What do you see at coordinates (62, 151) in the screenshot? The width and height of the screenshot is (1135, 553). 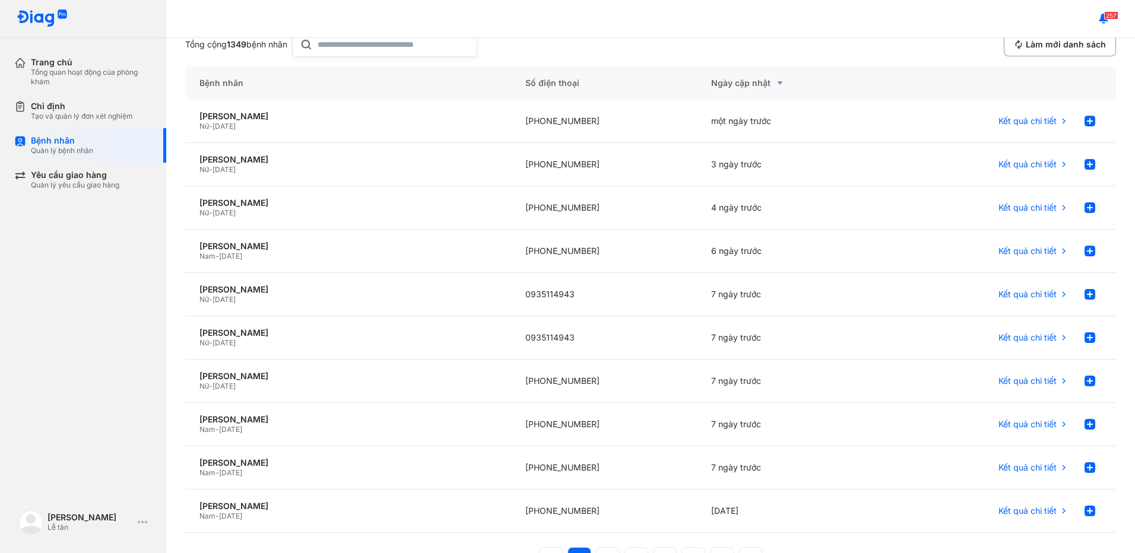 I see `div: Quản lý bệnh nhân` at bounding box center [62, 151].